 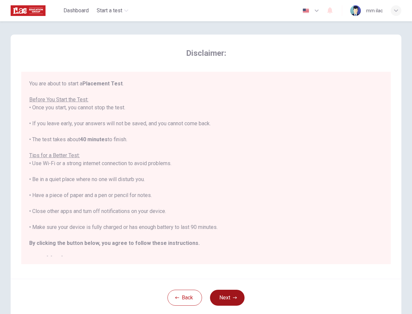 What do you see at coordinates (76, 11) in the screenshot?
I see `span: Dashboard` at bounding box center [76, 11].